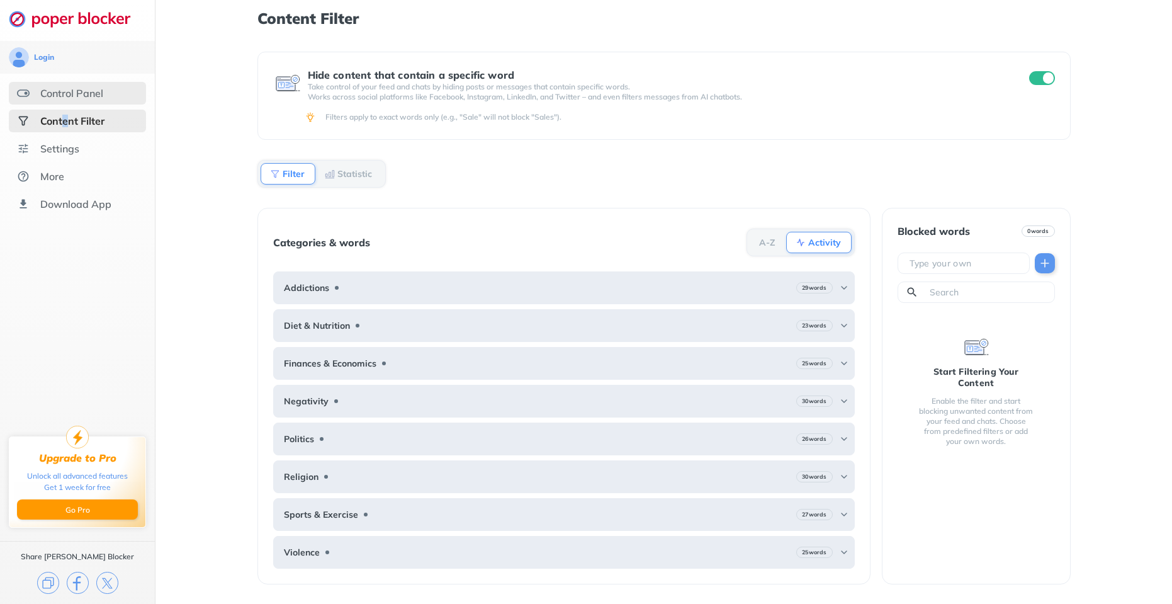  What do you see at coordinates (19, 57) in the screenshot?
I see `img: avatar.svg` at bounding box center [19, 57].